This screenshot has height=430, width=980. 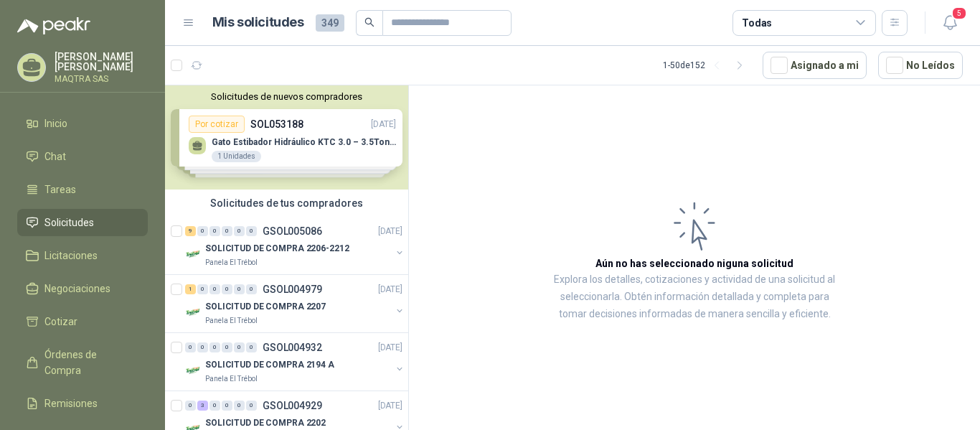 I want to click on a: Tareas, so click(x=82, y=189).